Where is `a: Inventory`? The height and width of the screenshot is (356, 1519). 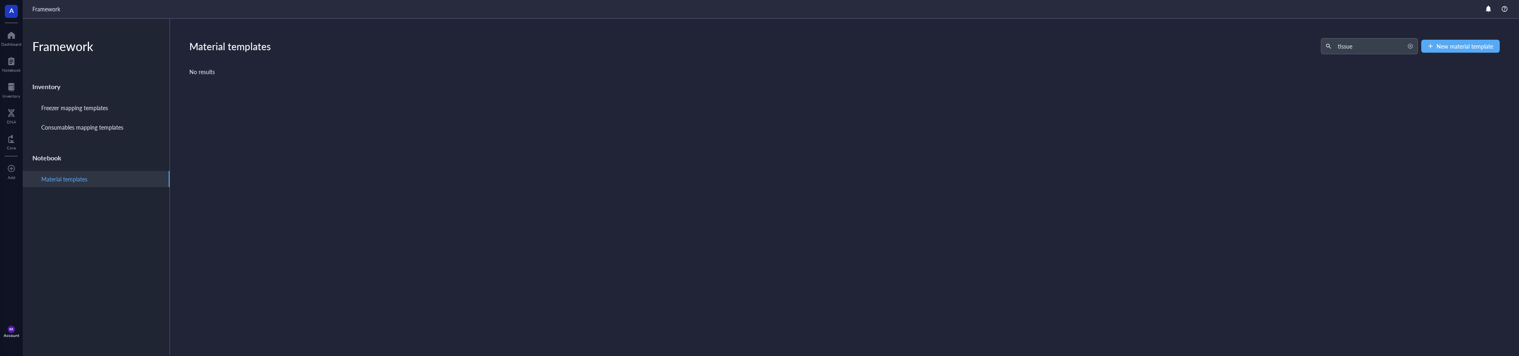
a: Inventory is located at coordinates (11, 89).